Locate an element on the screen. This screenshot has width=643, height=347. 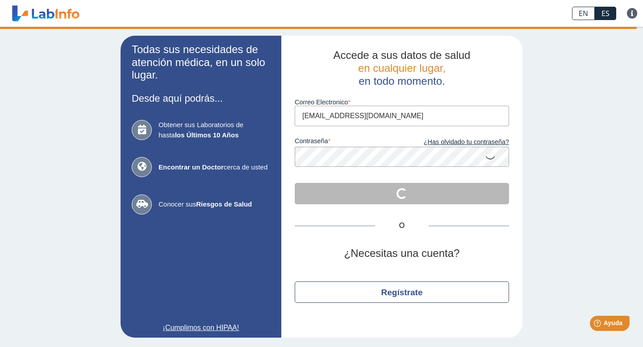
span: en cualquier lugar, is located at coordinates (402, 68).